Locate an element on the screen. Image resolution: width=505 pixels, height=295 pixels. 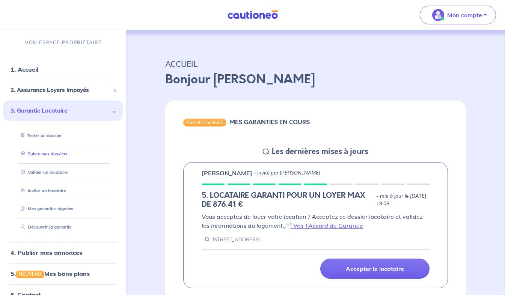
div: Valider un locataire is located at coordinates (63, 172).